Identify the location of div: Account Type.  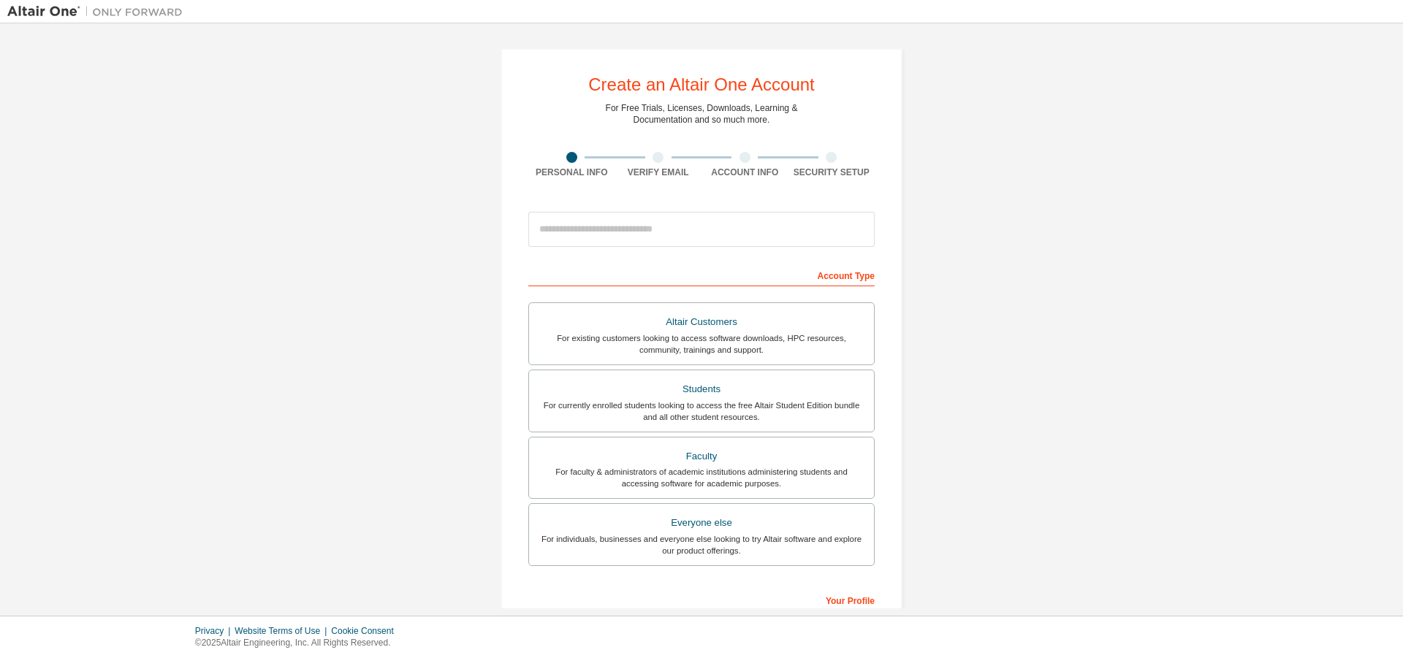
(702, 275).